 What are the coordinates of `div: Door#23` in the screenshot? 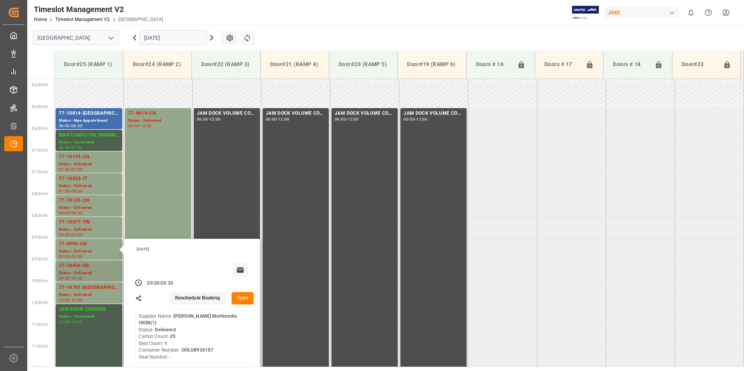 It's located at (700, 65).